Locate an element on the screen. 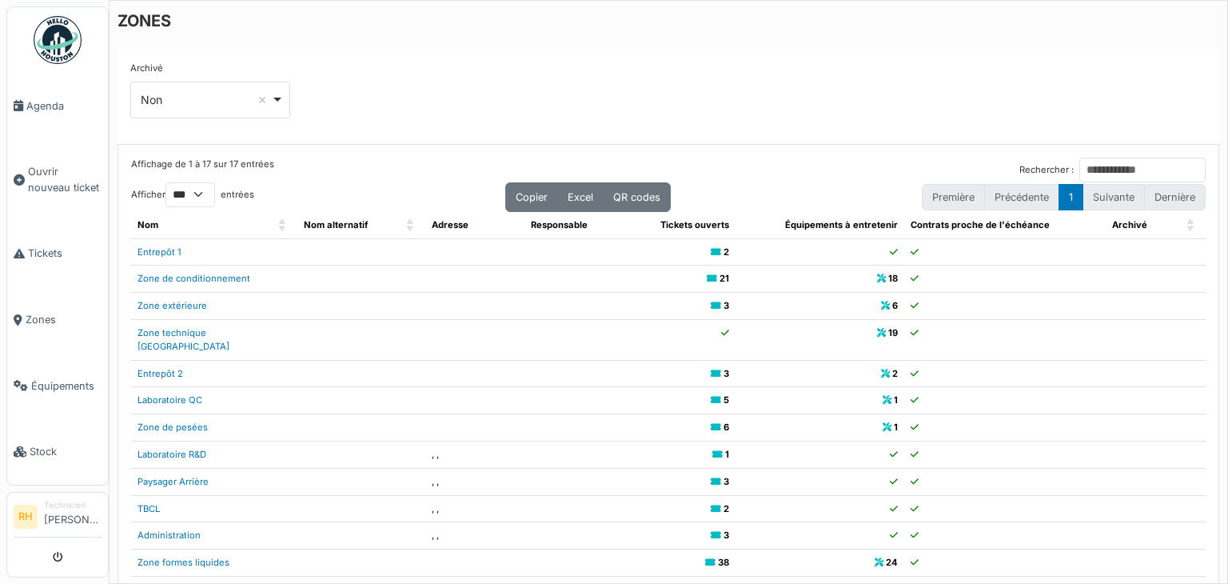 This screenshot has height=584, width=1228. span: Copier is located at coordinates (532, 197).